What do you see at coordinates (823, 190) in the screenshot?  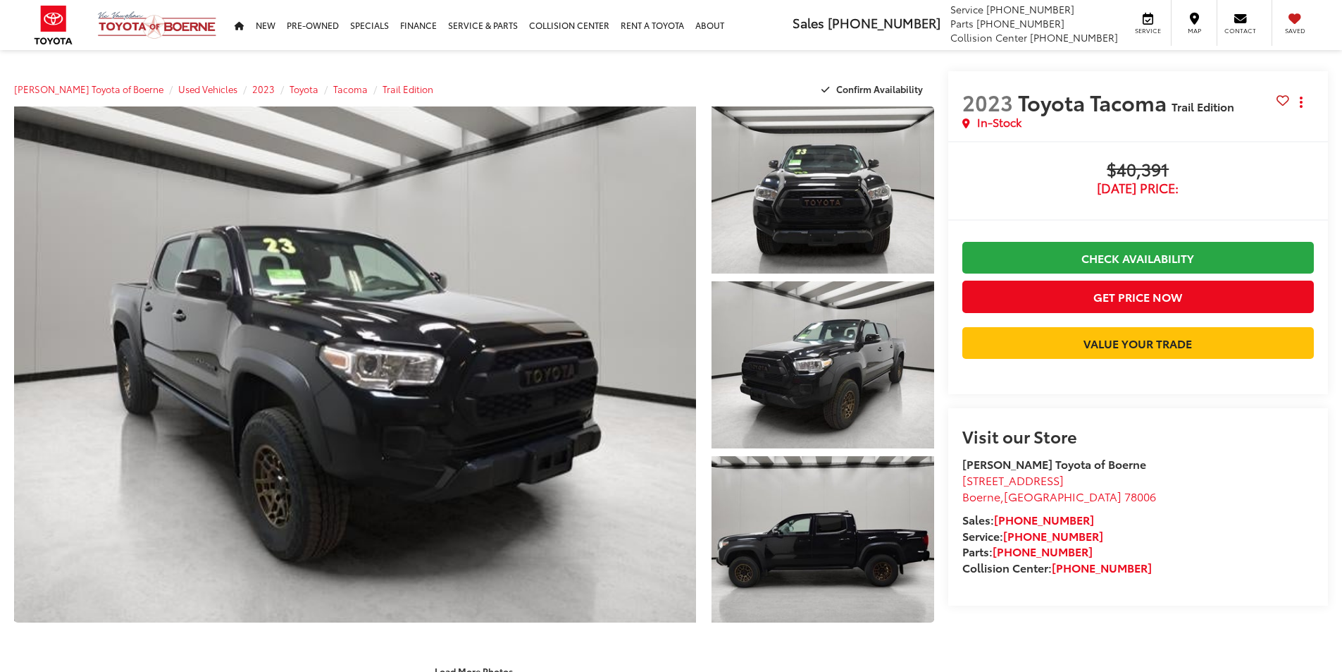 I see `a: Expand Photo 1` at bounding box center [823, 190].